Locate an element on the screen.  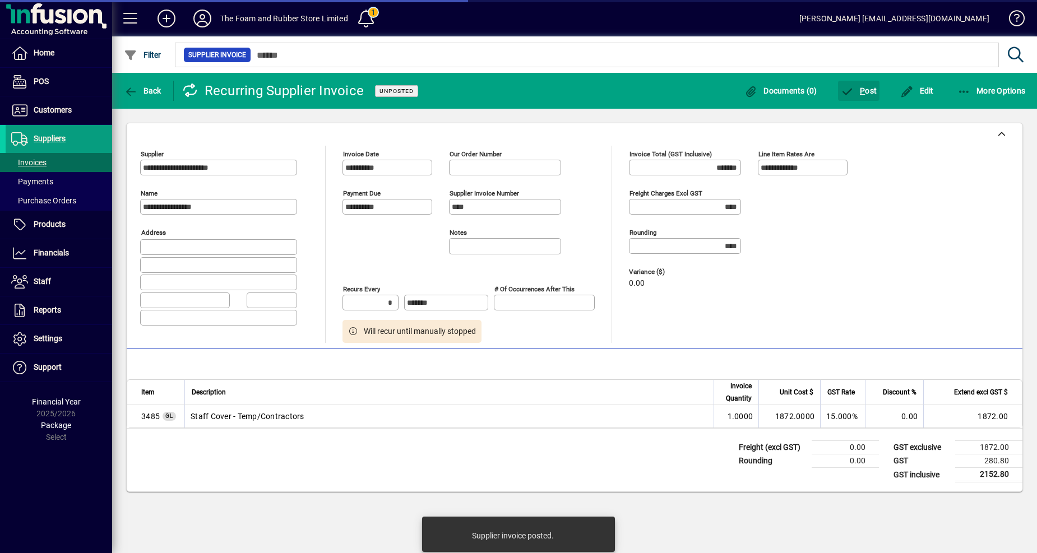
div: Recurring Supplier Invoice is located at coordinates (273, 91).